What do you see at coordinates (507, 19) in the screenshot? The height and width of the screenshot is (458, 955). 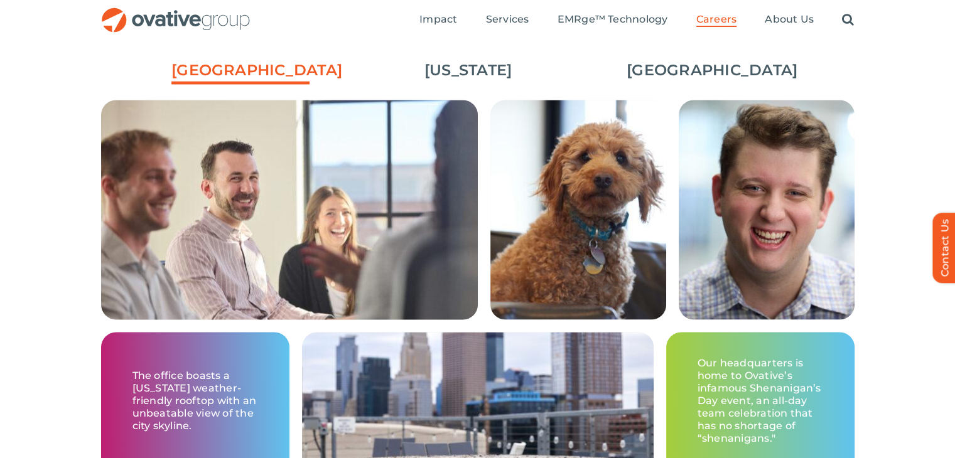 I see `span: Services` at bounding box center [507, 19].